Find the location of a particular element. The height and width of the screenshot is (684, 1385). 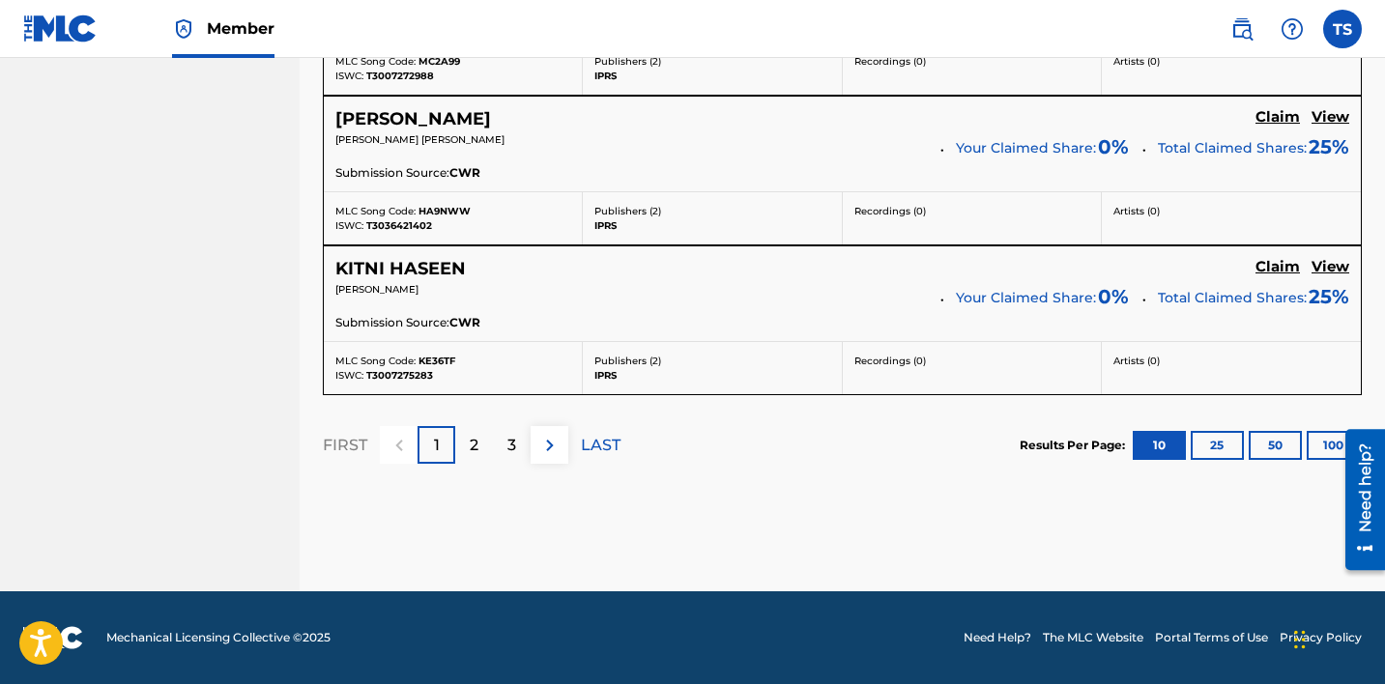

h5: HASEEN BEWAFA is located at coordinates (413, 119).